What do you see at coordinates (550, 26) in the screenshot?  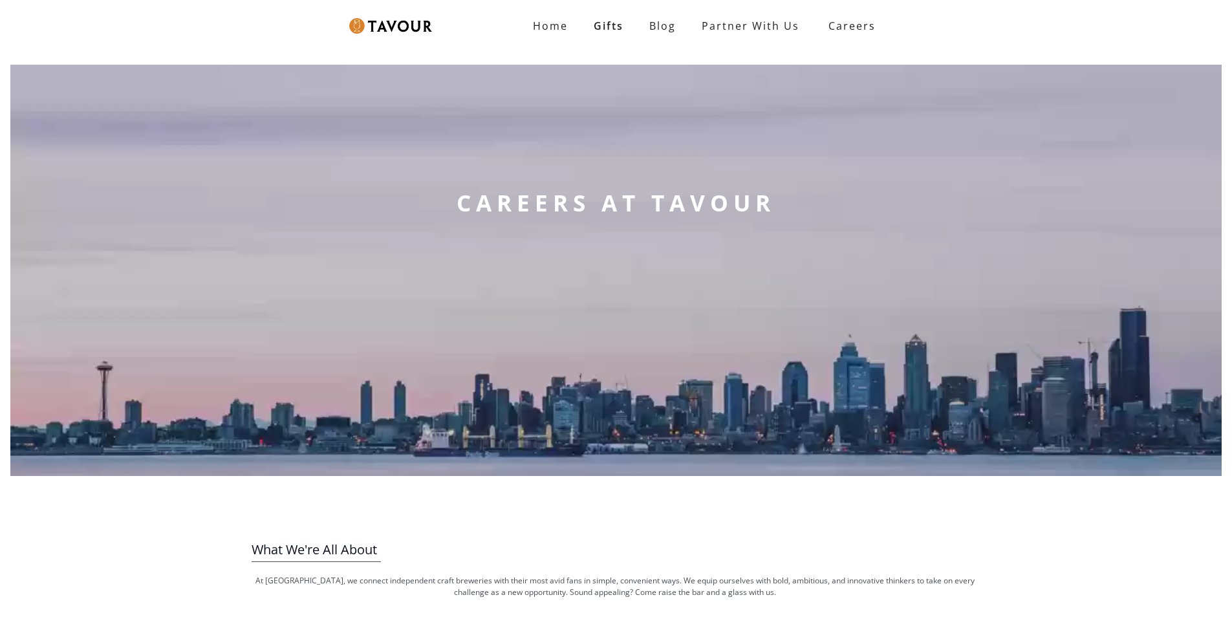 I see `a: Home` at bounding box center [550, 26].